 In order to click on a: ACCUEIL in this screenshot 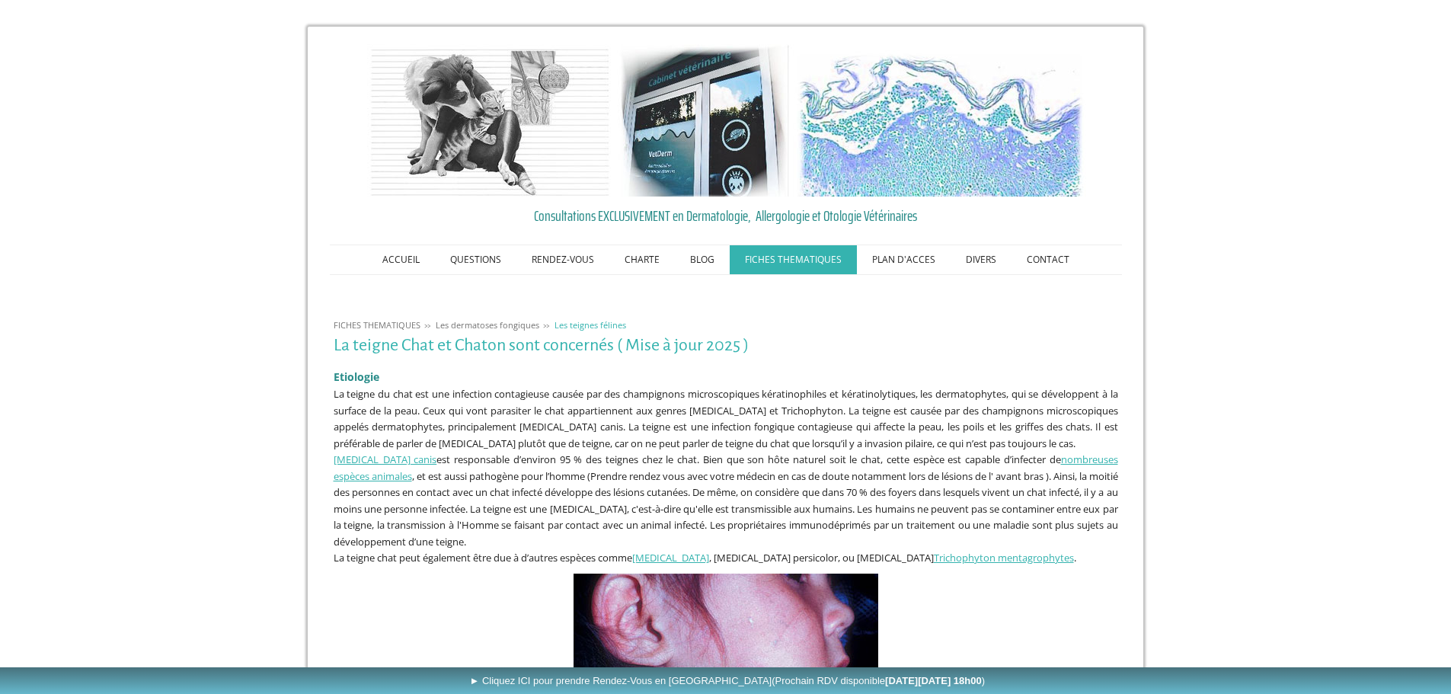, I will do `click(401, 260)`.